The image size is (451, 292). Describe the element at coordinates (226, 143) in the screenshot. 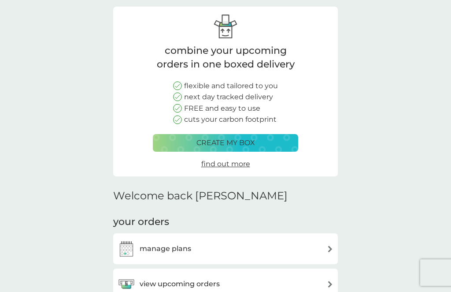

I see `p: create my box` at that location.